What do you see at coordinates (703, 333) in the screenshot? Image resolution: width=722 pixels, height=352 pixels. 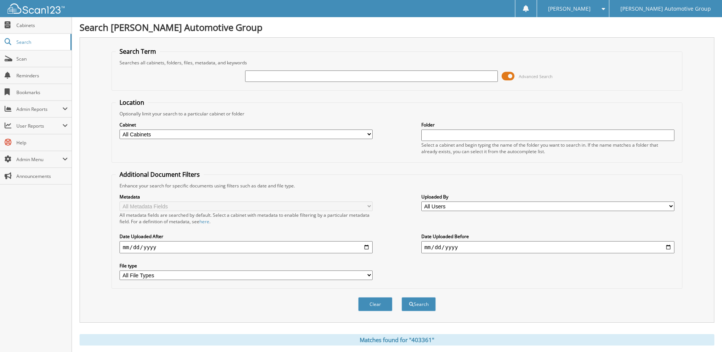 I see `div: Chat Widget` at bounding box center [703, 333].